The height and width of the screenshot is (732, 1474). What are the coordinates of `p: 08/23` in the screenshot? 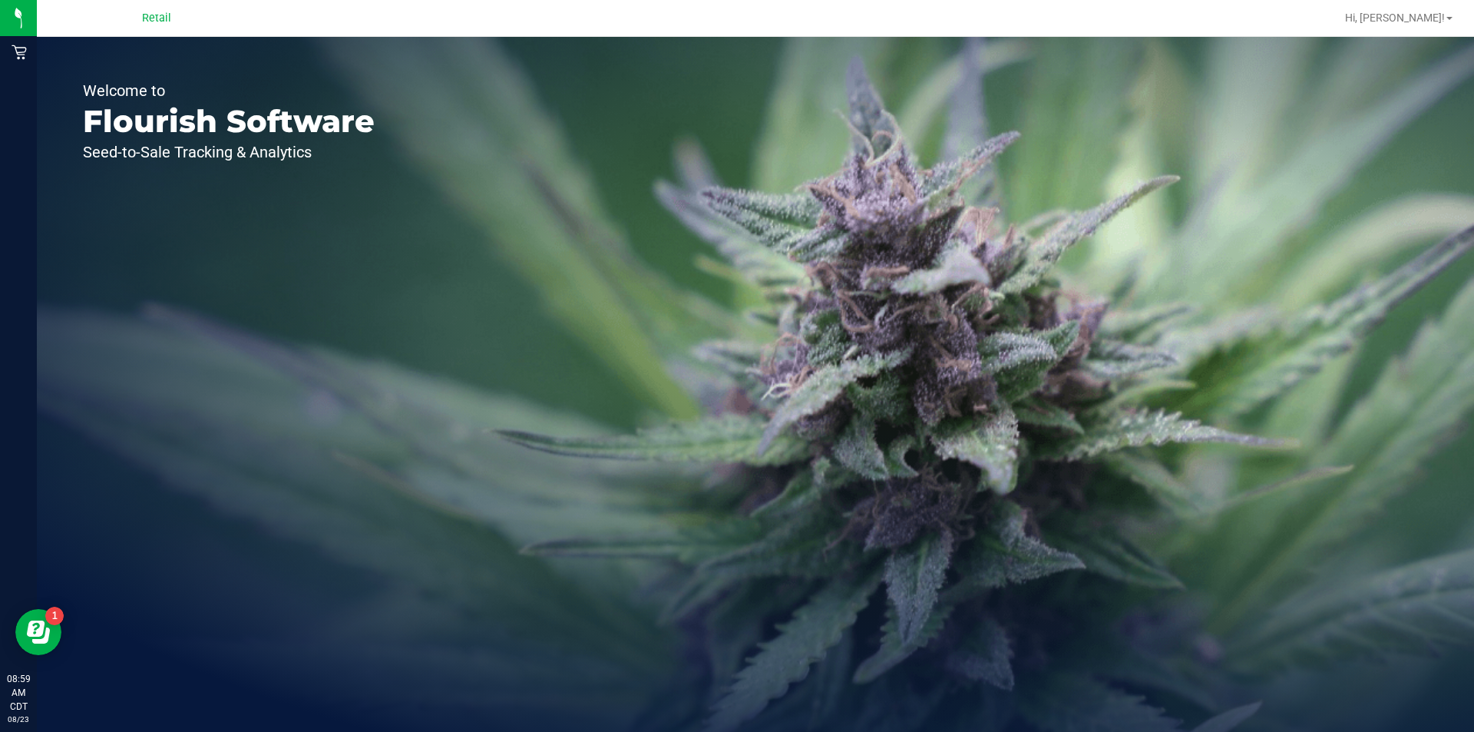 It's located at (18, 718).